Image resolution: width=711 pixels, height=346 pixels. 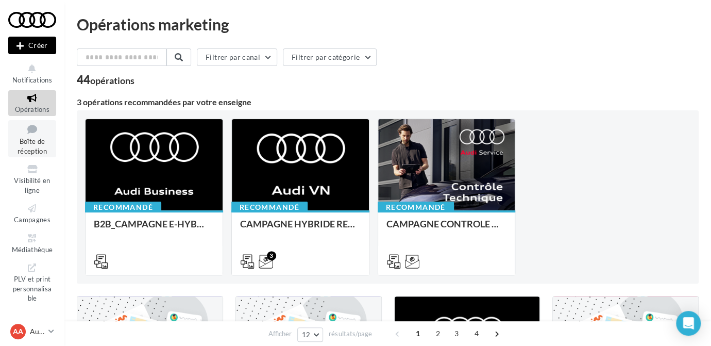 I want to click on a: Boîte de réception, so click(x=32, y=139).